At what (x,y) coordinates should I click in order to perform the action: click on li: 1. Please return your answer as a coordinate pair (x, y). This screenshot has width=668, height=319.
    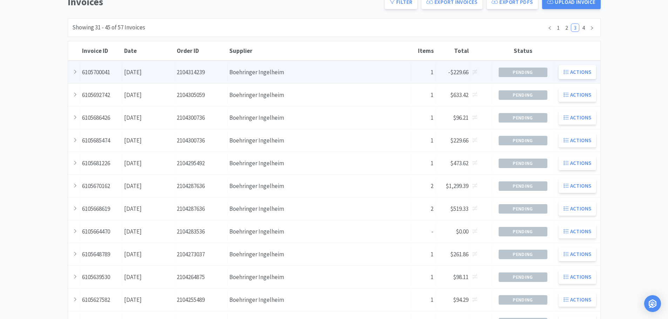
    Looking at the image, I should click on (558, 28).